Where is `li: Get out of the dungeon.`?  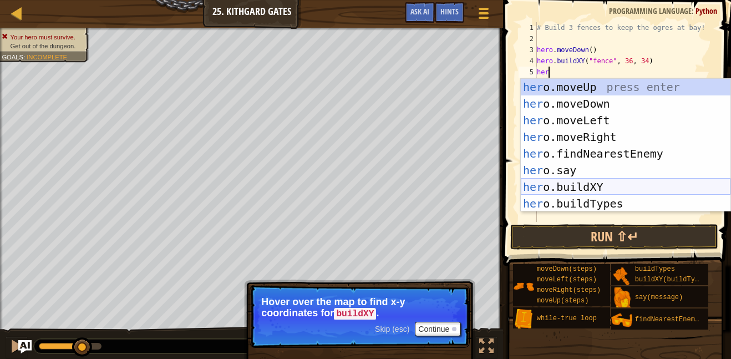
li: Get out of the dungeon. is located at coordinates (42, 46).